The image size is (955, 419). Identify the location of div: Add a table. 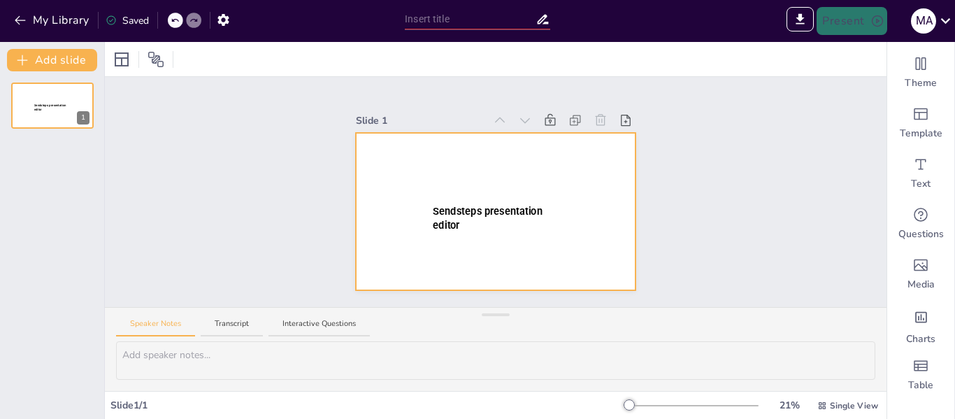
(921, 375).